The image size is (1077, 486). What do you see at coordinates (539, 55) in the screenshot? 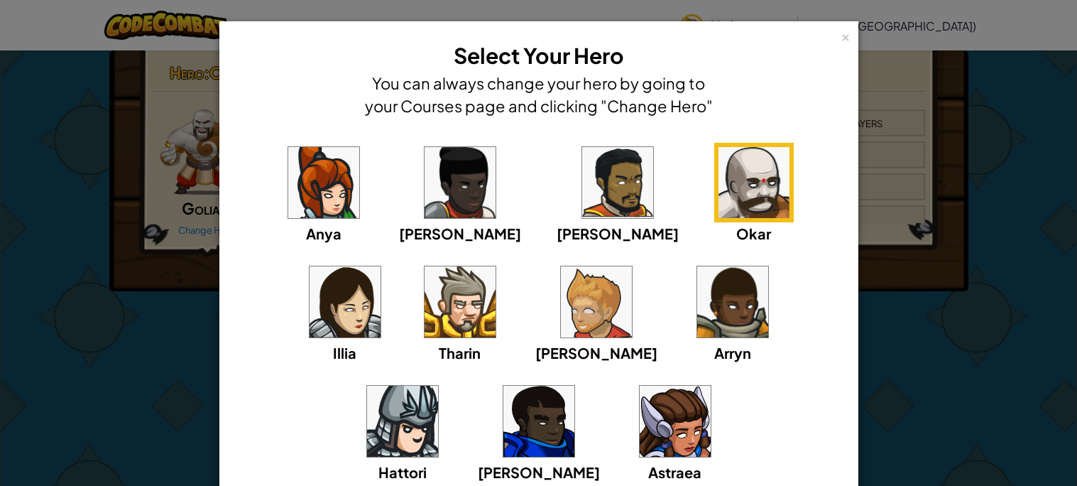
I see `h3: Select Your Hero` at bounding box center [539, 55].